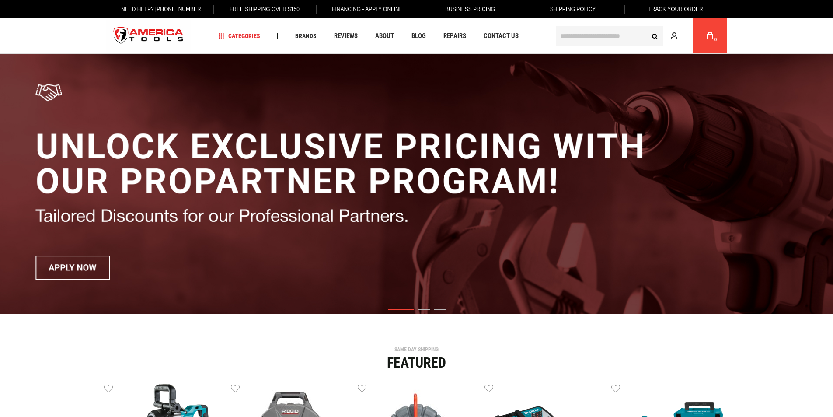 This screenshot has width=833, height=417. I want to click on span: Shipping Policy, so click(573, 9).